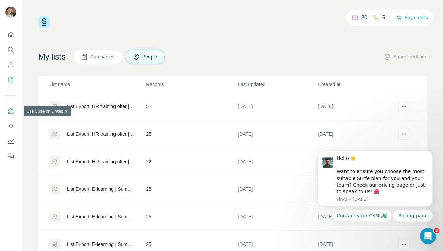 The height and width of the screenshot is (251, 443). What do you see at coordinates (11, 12) in the screenshot?
I see `img: Avatar` at bounding box center [11, 12].